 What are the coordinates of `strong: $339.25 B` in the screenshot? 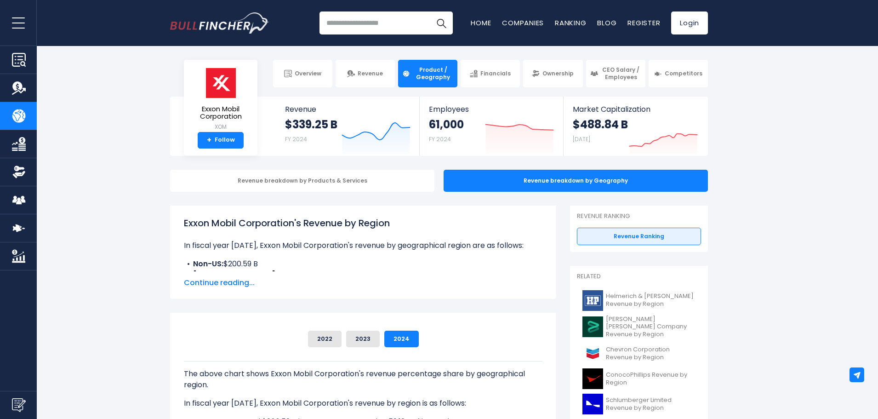 It's located at (311, 124).